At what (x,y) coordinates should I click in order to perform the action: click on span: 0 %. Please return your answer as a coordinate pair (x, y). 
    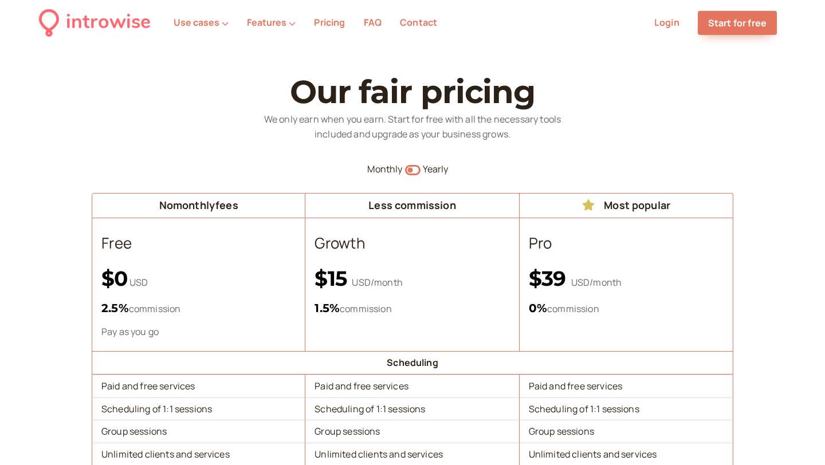
    Looking at the image, I should click on (538, 308).